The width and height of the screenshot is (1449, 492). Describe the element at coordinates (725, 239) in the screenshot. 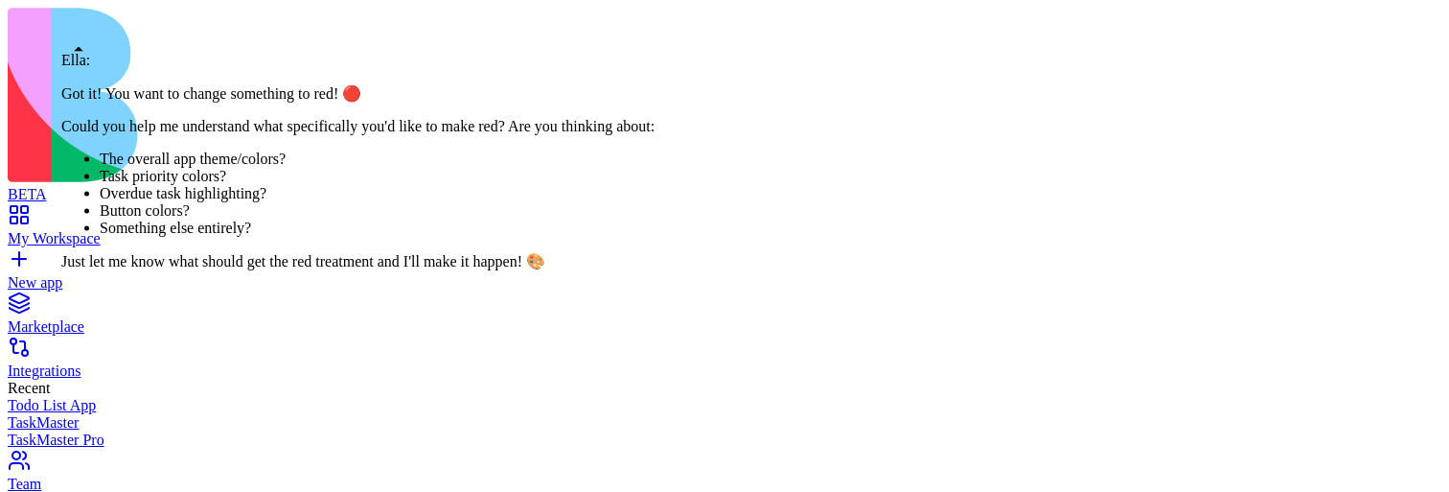

I see `div: My Workspace` at that location.